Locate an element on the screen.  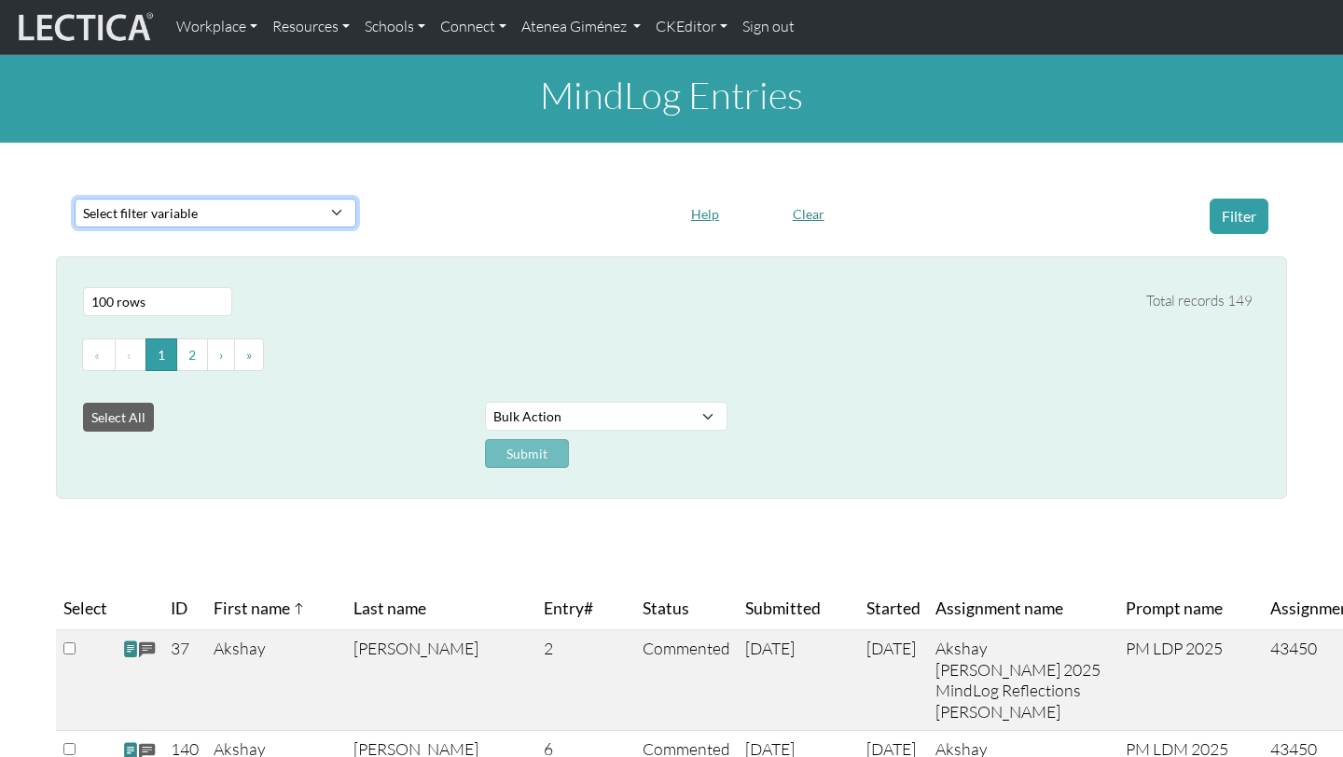
img: lecticalive is located at coordinates (84, 27).